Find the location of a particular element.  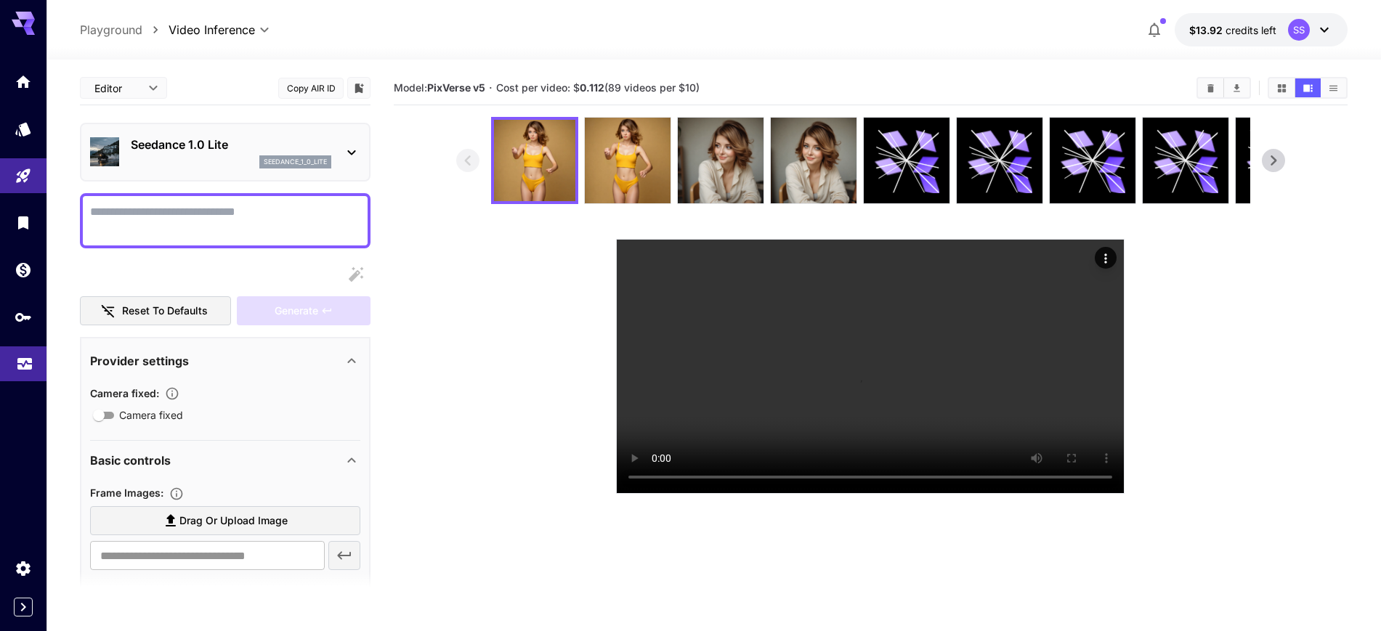

p: Basic controls is located at coordinates (130, 461).